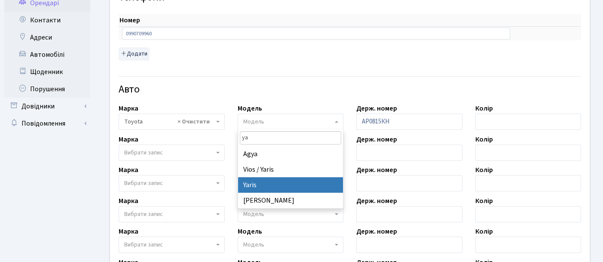 The image size is (603, 262). I want to click on li: Agya, so click(290, 154).